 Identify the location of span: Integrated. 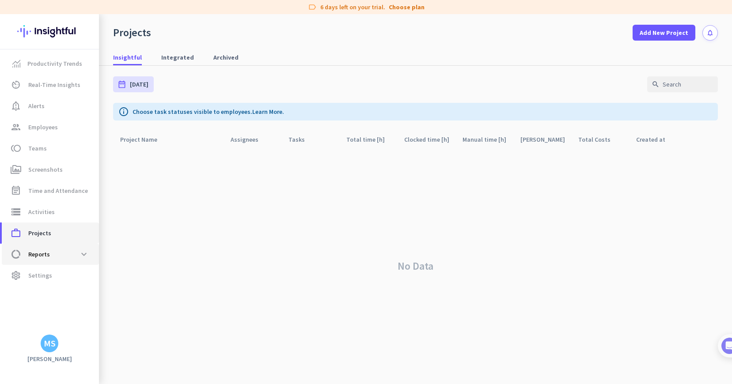
(178, 57).